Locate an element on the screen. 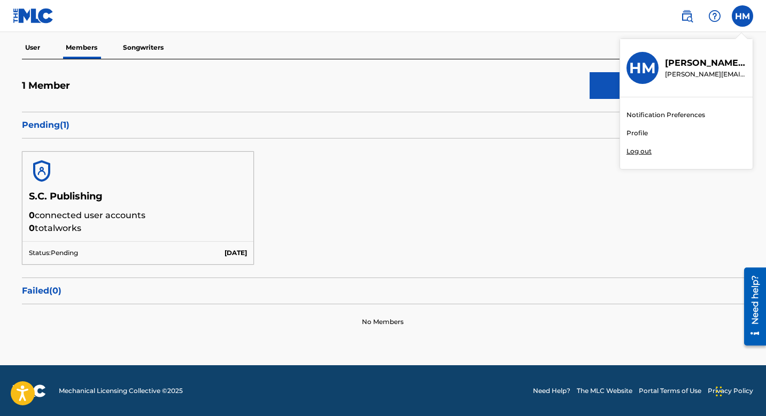  img: search is located at coordinates (686, 16).